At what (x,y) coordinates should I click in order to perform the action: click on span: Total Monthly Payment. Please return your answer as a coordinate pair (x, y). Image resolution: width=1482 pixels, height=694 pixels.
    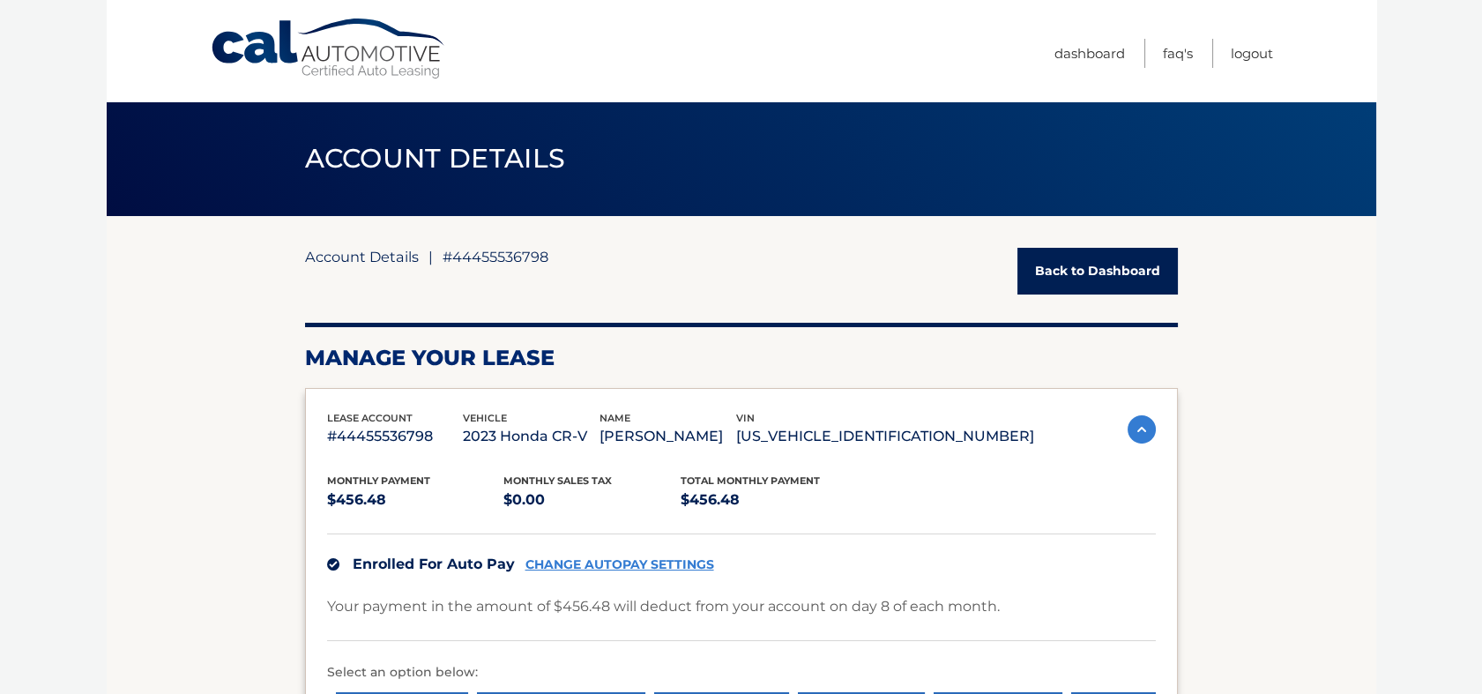
    Looking at the image, I should click on (750, 481).